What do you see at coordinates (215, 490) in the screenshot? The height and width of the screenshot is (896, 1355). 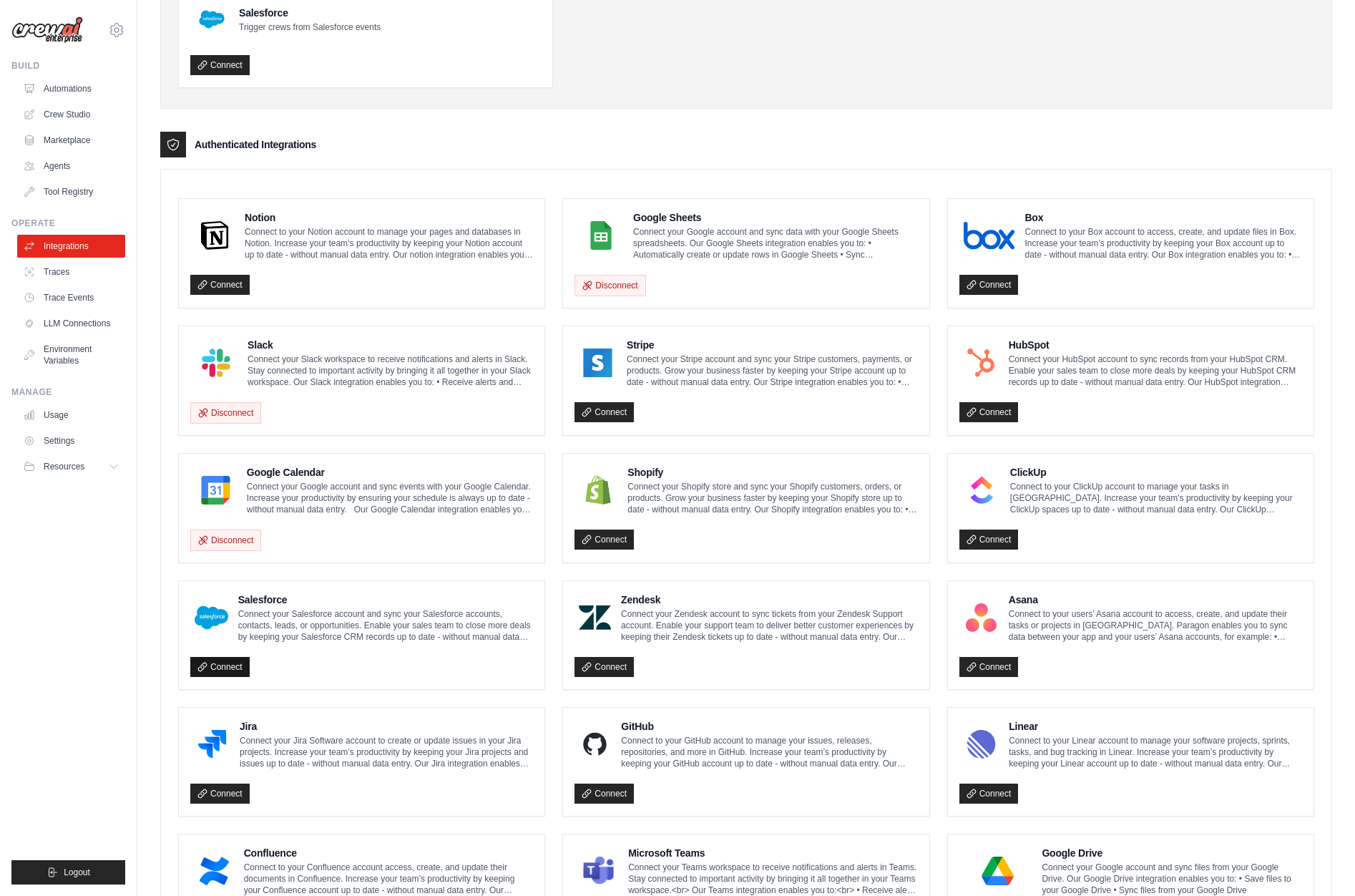 I see `img: Google Calendar Logo` at bounding box center [215, 490].